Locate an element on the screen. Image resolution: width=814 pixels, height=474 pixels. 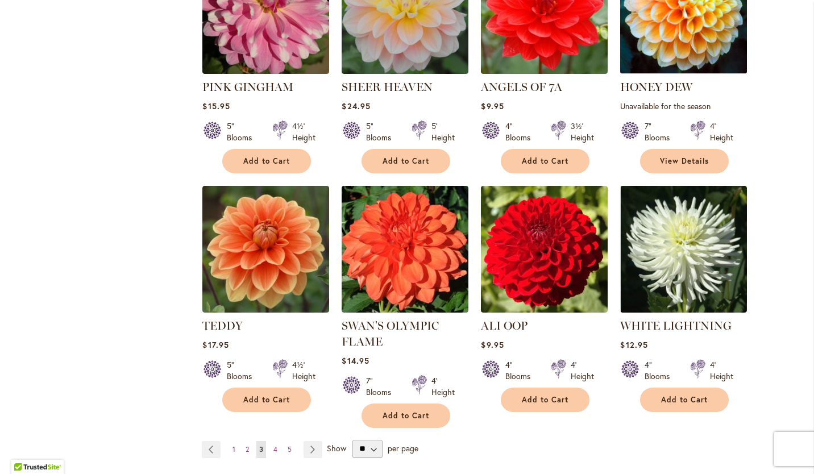
a: Honey Dew is located at coordinates (684, 71).